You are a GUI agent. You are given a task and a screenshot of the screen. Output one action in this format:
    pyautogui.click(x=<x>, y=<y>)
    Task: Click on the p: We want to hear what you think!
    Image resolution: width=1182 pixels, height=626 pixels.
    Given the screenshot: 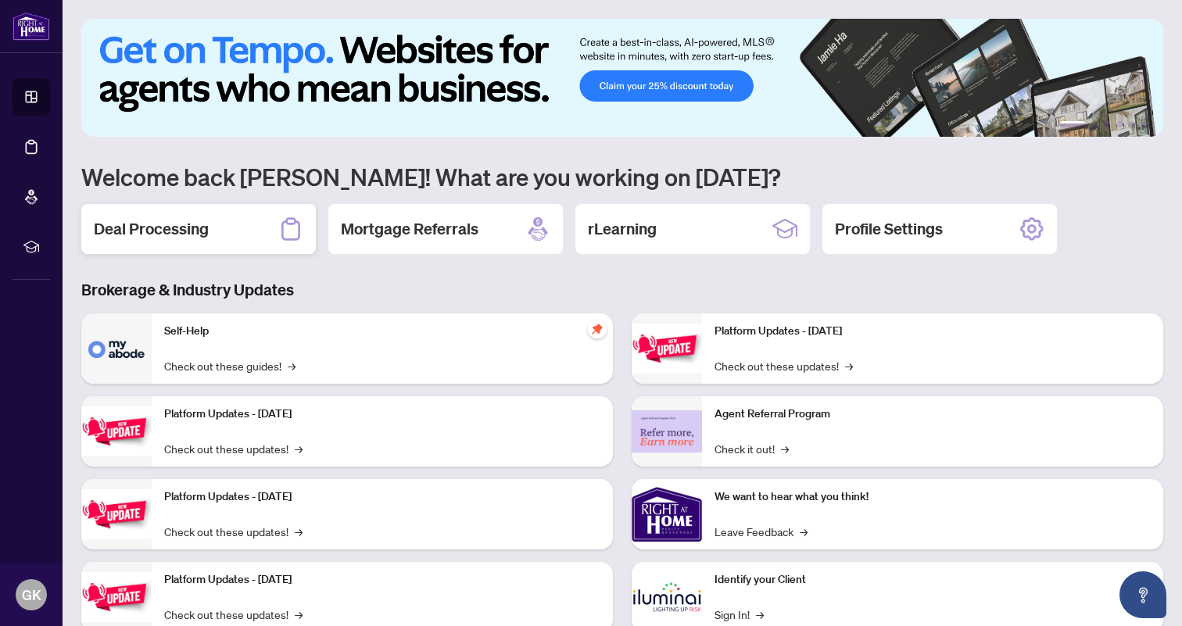 What is the action you would take?
    pyautogui.click(x=933, y=497)
    